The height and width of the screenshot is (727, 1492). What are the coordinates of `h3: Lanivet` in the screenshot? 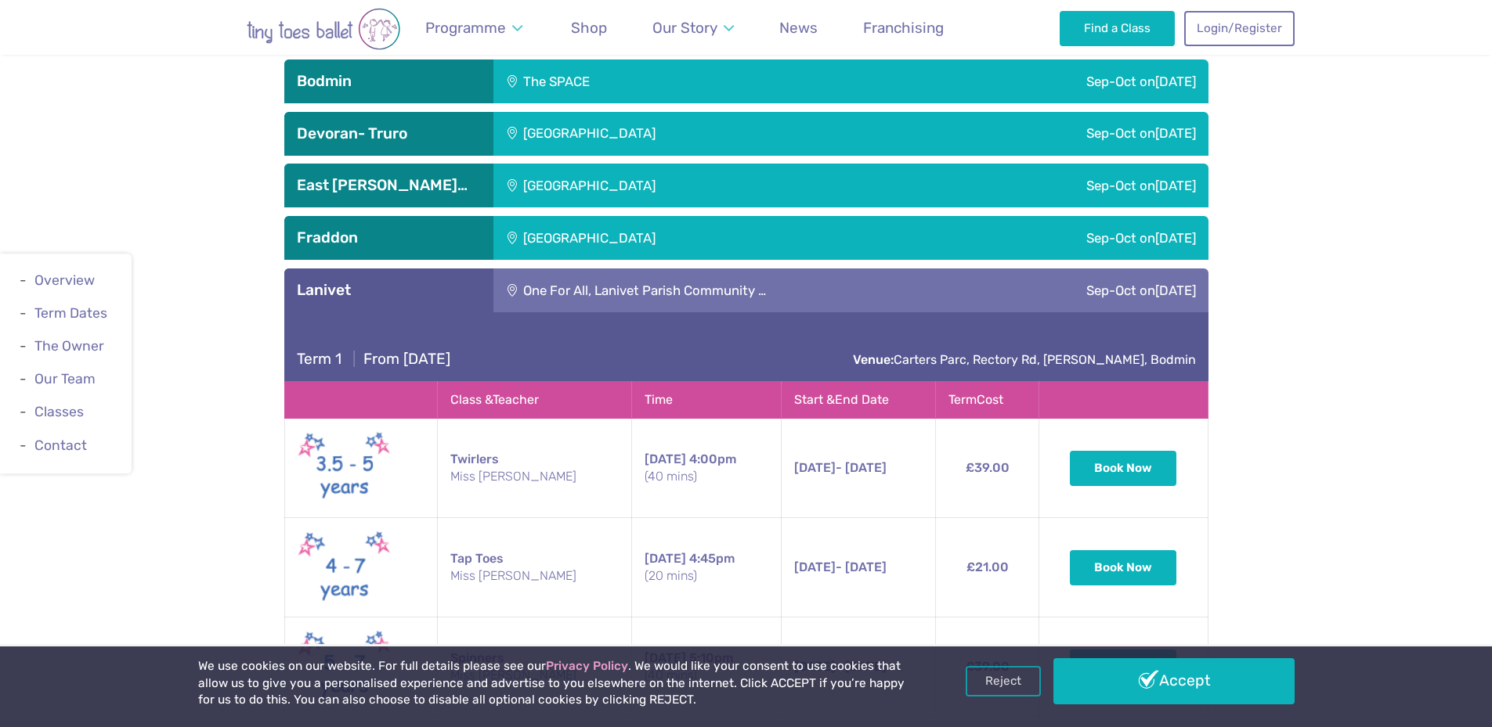 It's located at (388, 290).